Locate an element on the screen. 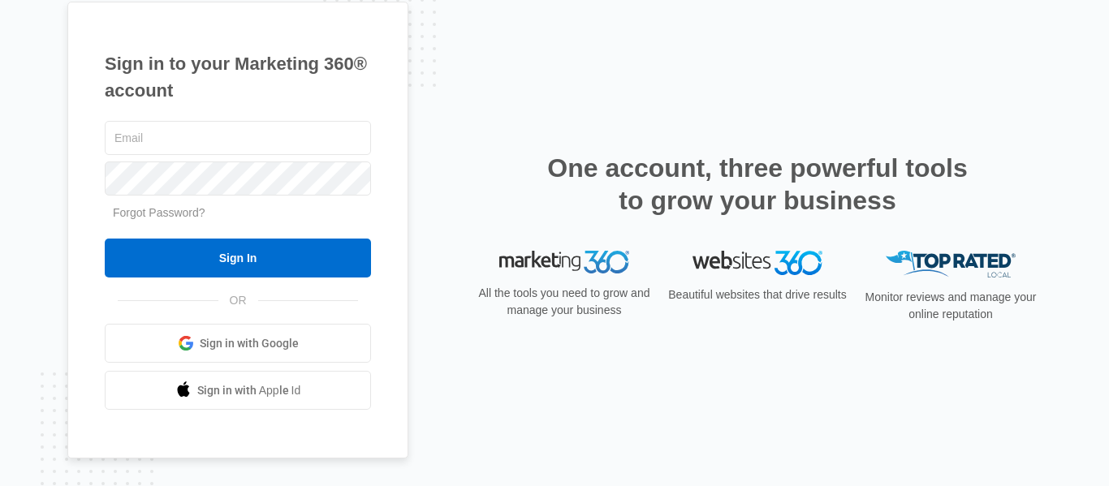  h2: One account, three powerful tools to grow your business is located at coordinates (757, 184).